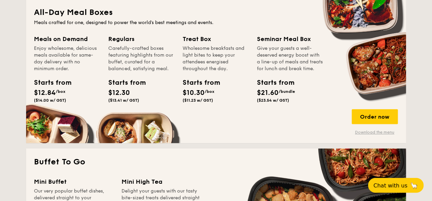  Describe the element at coordinates (268, 93) in the screenshot. I see `span: $21.60` at that location.